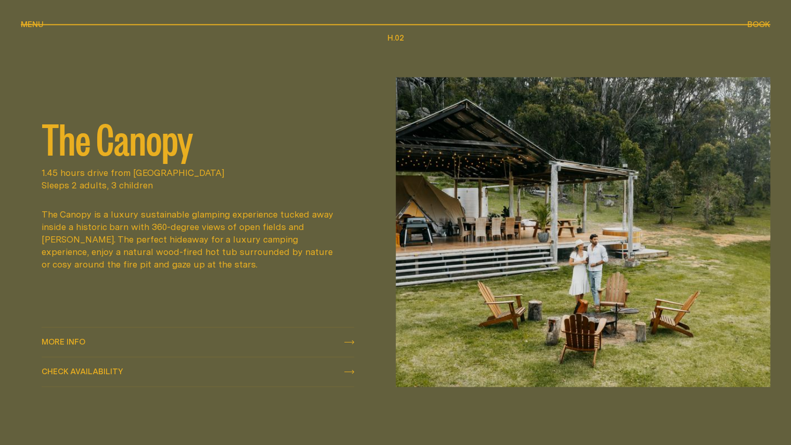 The image size is (791, 445). What do you see at coordinates (198, 137) in the screenshot?
I see `h2: The Canopy` at bounding box center [198, 137].